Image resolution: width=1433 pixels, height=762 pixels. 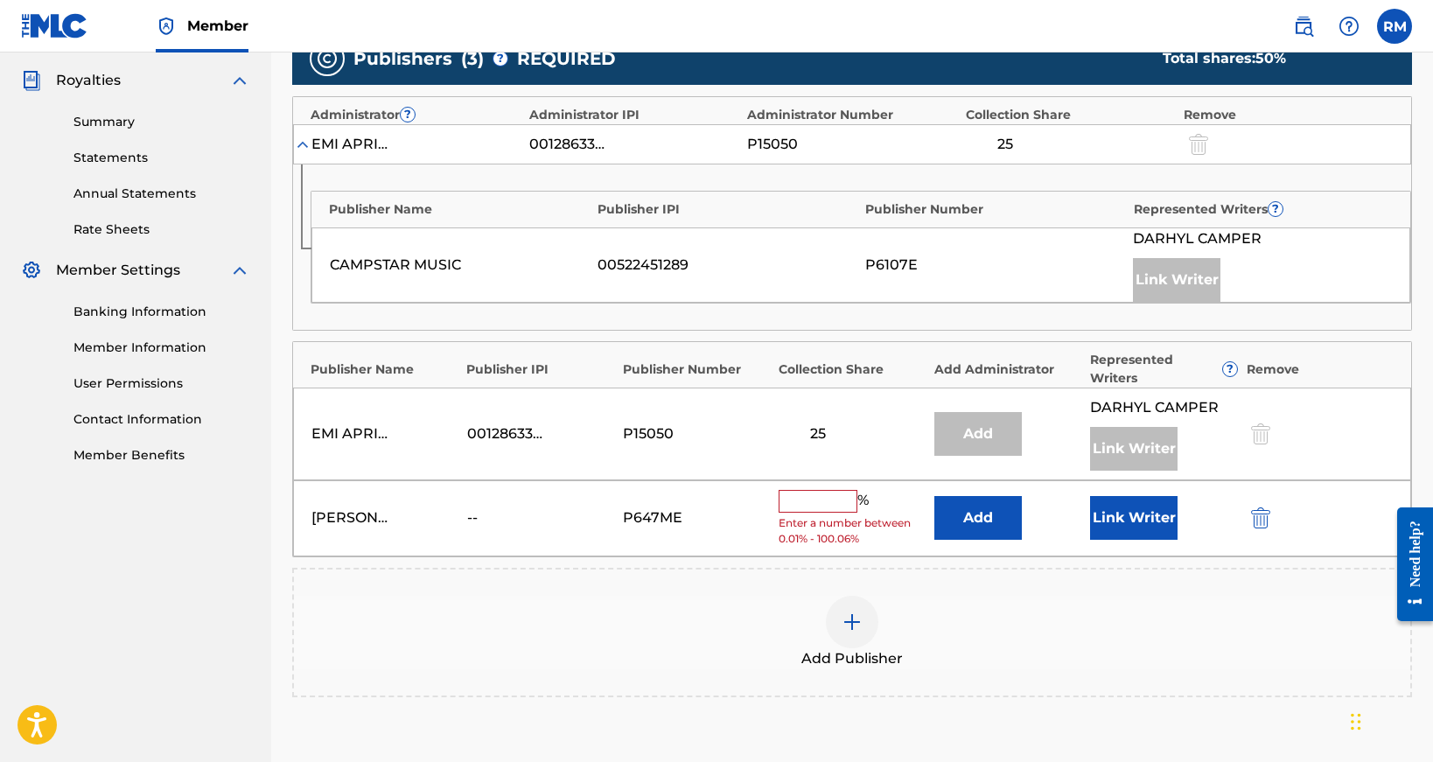 What do you see at coordinates (162, 311) in the screenshot?
I see `a: Banking Information` at bounding box center [162, 311].